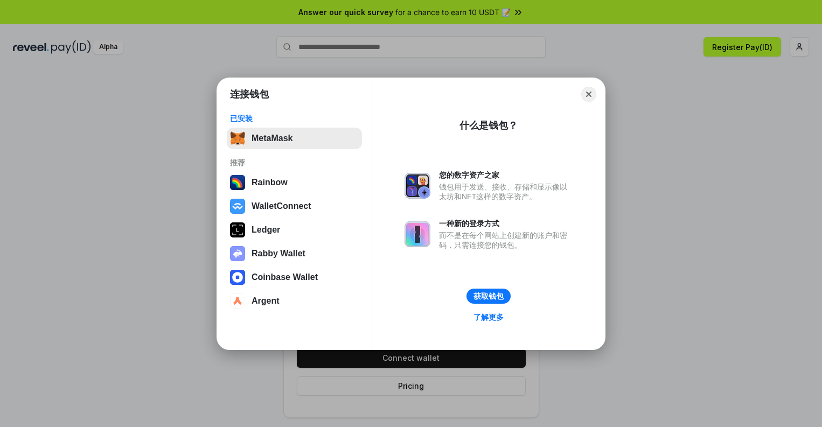 The width and height of the screenshot is (822, 427). I want to click on div: Ledger, so click(266, 230).